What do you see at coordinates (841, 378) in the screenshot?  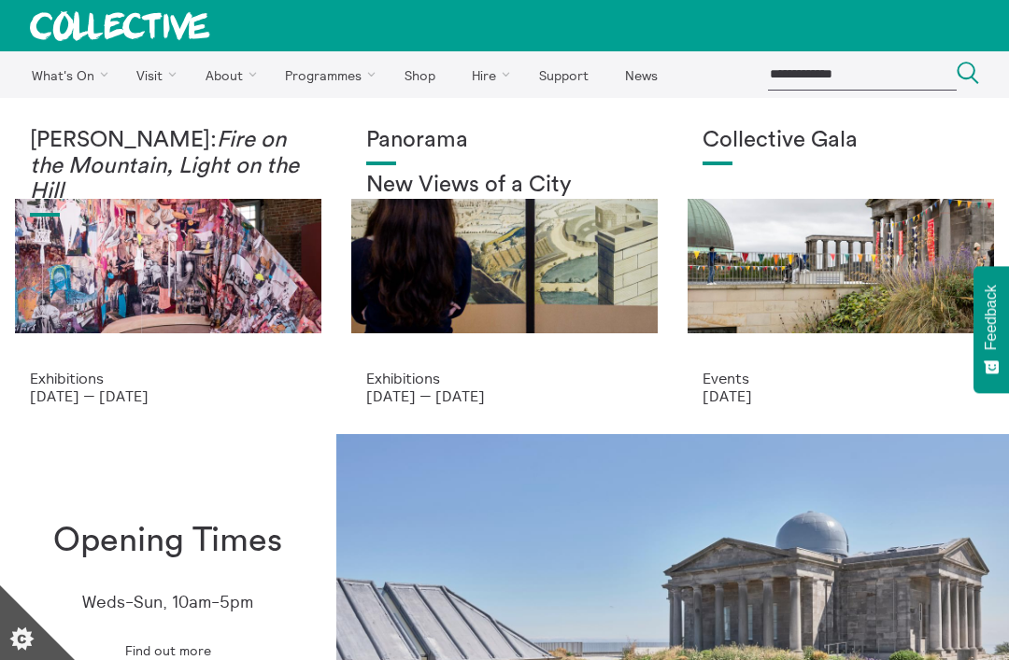 I see `p: Events` at bounding box center [841, 378].